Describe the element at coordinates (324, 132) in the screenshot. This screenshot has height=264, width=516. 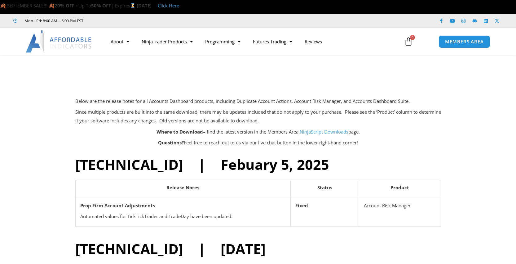
I see `a: NinjaScript Downloads` at that location.